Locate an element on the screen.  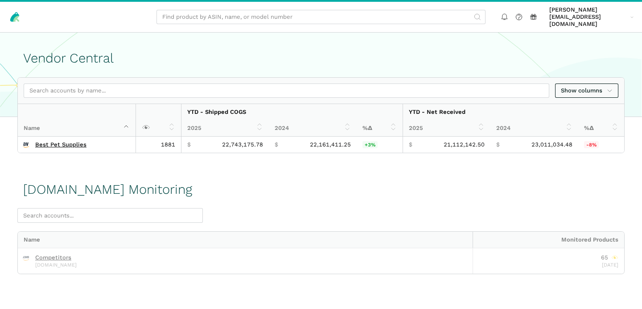
span: -8% is located at coordinates (591, 144).